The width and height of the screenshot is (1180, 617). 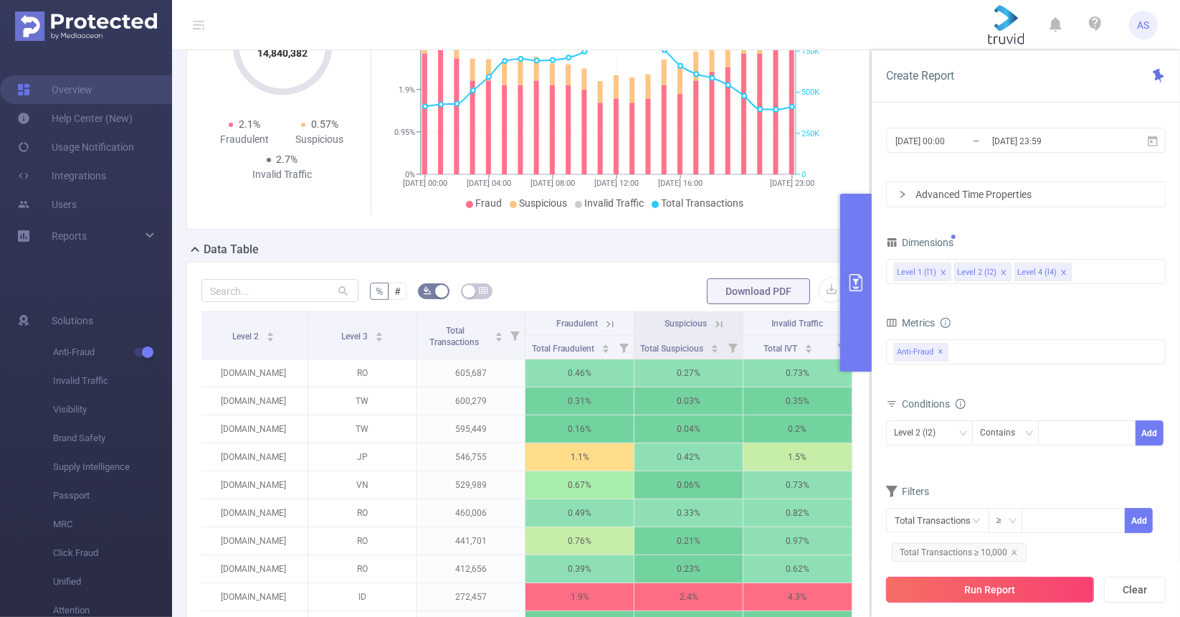 I want to click on span: Solutions, so click(x=72, y=321).